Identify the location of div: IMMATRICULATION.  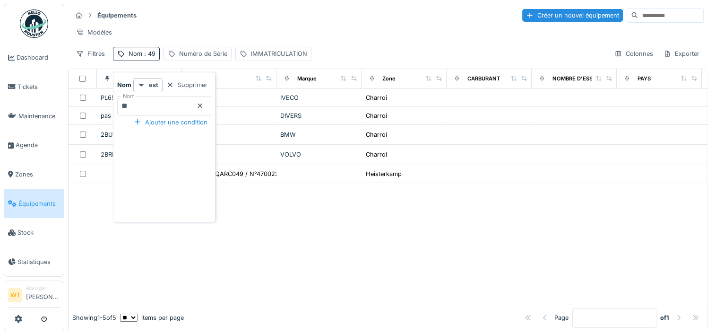
(279, 53).